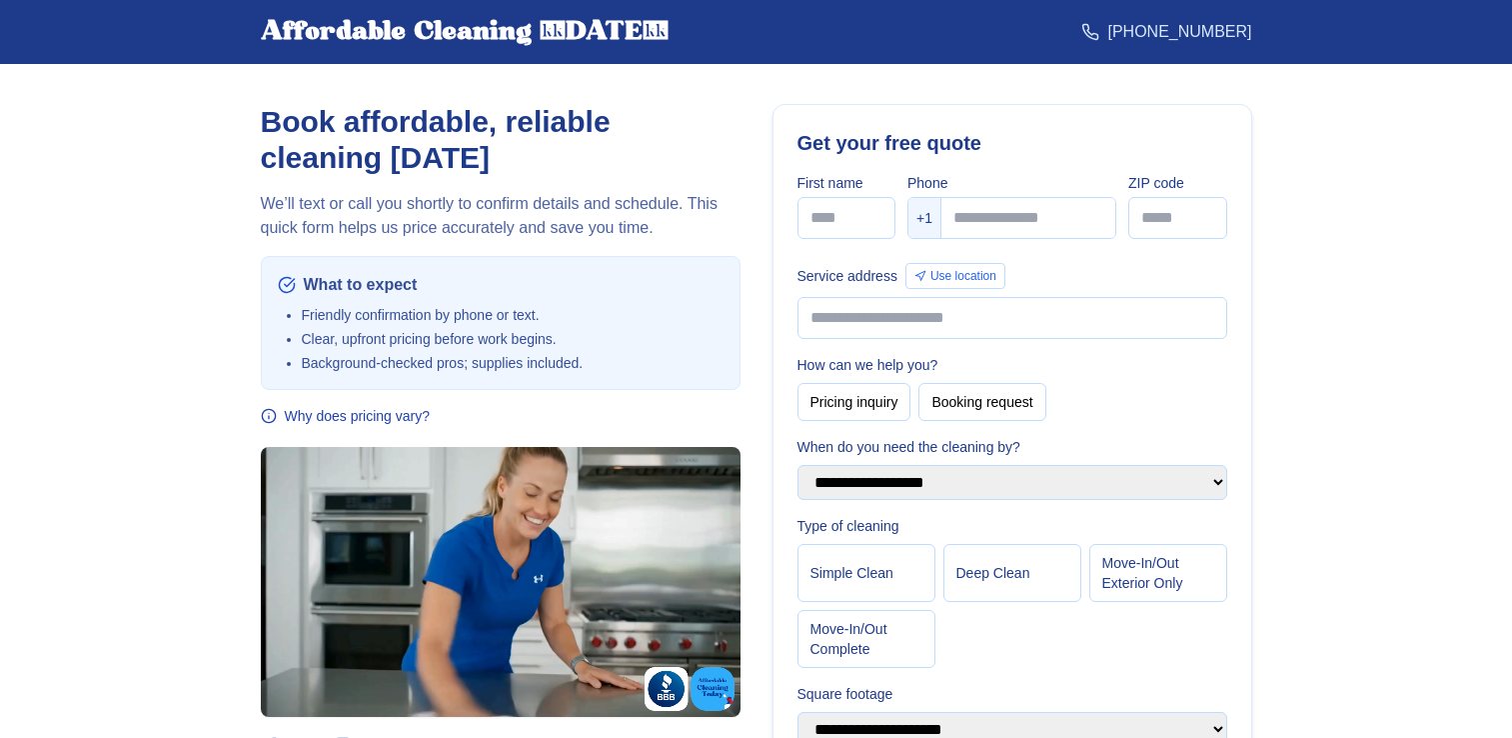  What do you see at coordinates (925, 218) in the screenshot?
I see `div: +1` at bounding box center [925, 218].